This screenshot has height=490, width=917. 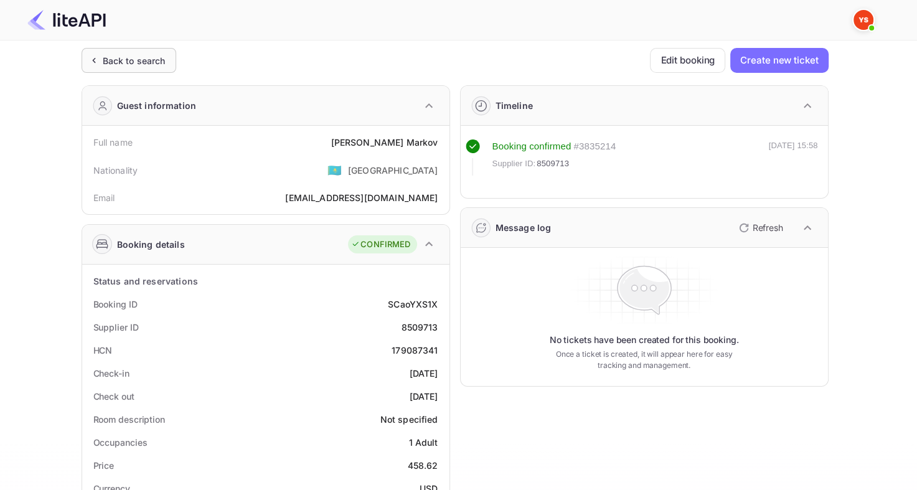 I want to click on div: 1 Adult, so click(x=423, y=442).